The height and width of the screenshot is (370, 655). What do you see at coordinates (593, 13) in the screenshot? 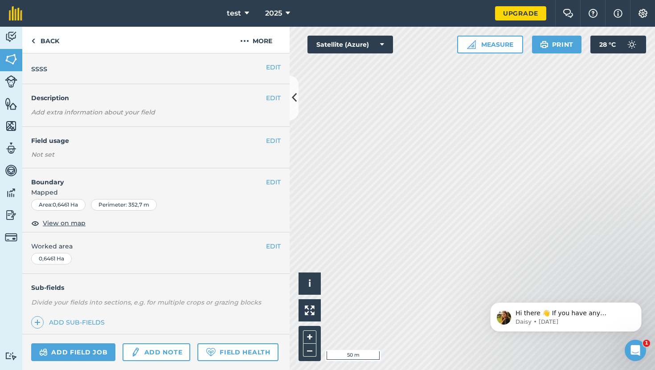
I see `img: A question mark icon` at bounding box center [593, 13].